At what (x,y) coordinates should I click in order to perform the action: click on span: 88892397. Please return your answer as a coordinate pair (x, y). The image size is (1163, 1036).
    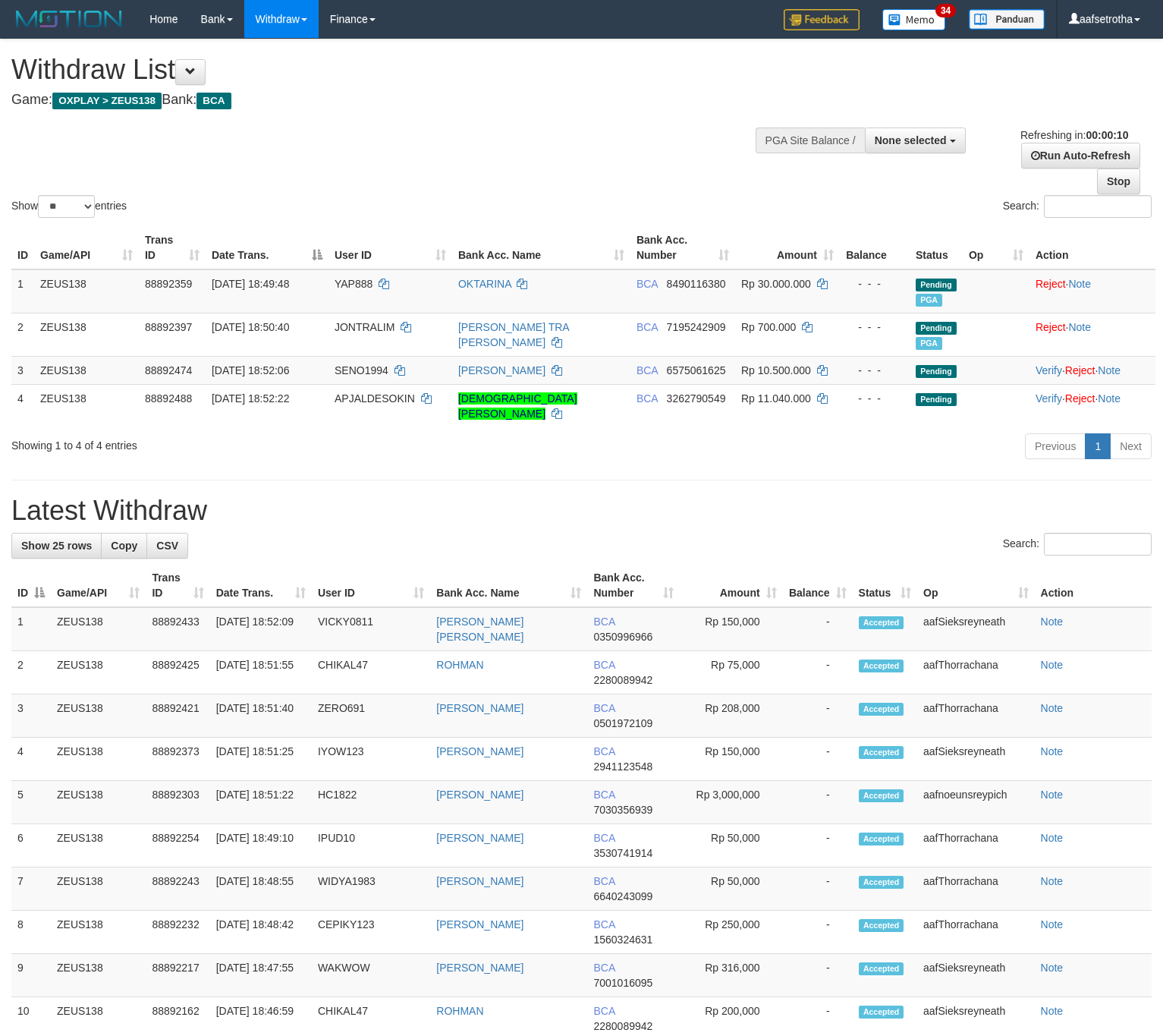
    Looking at the image, I should click on (168, 327).